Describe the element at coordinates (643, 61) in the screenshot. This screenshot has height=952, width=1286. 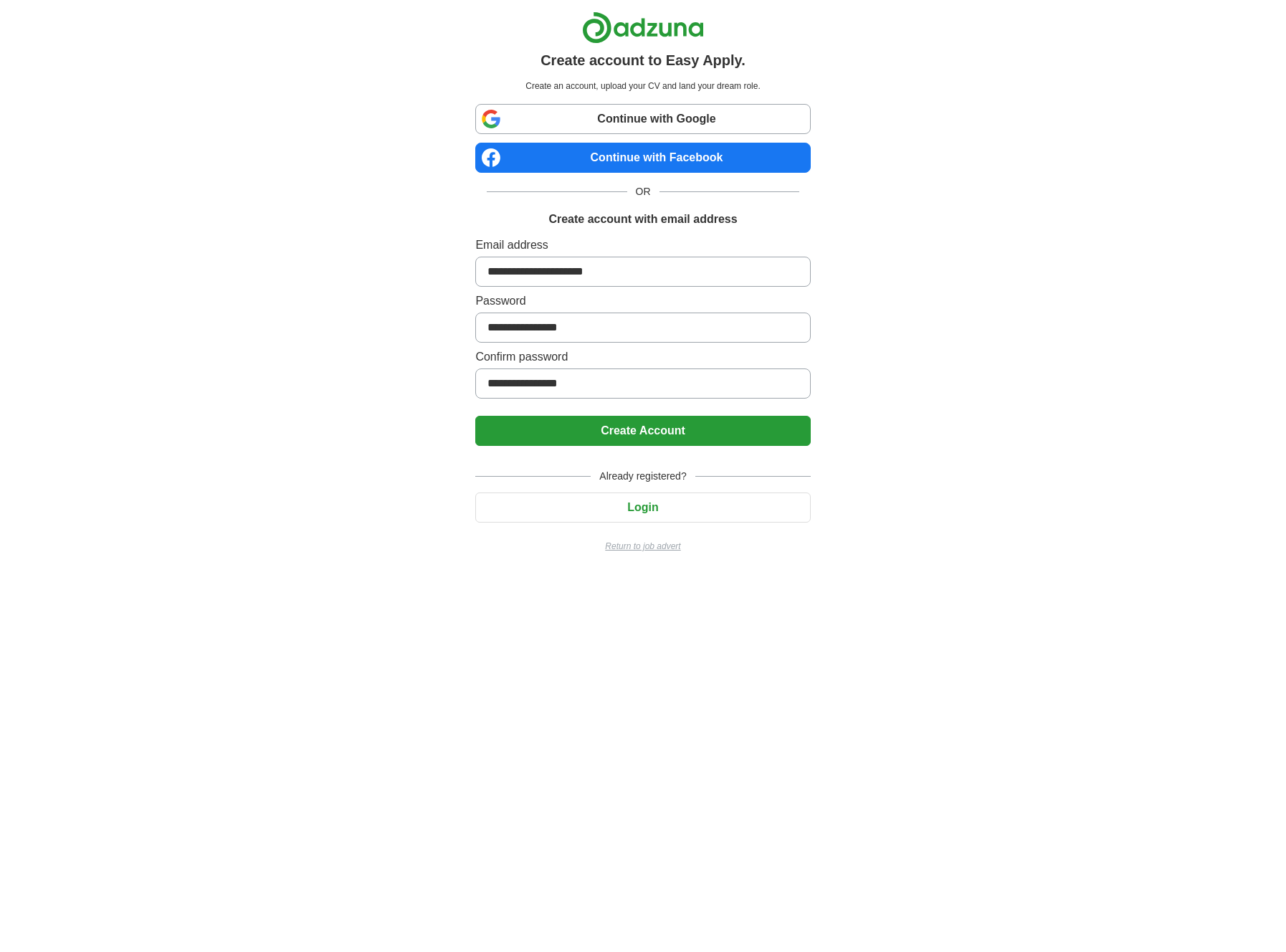
I see `h1: Create account to Easy Apply.` at that location.